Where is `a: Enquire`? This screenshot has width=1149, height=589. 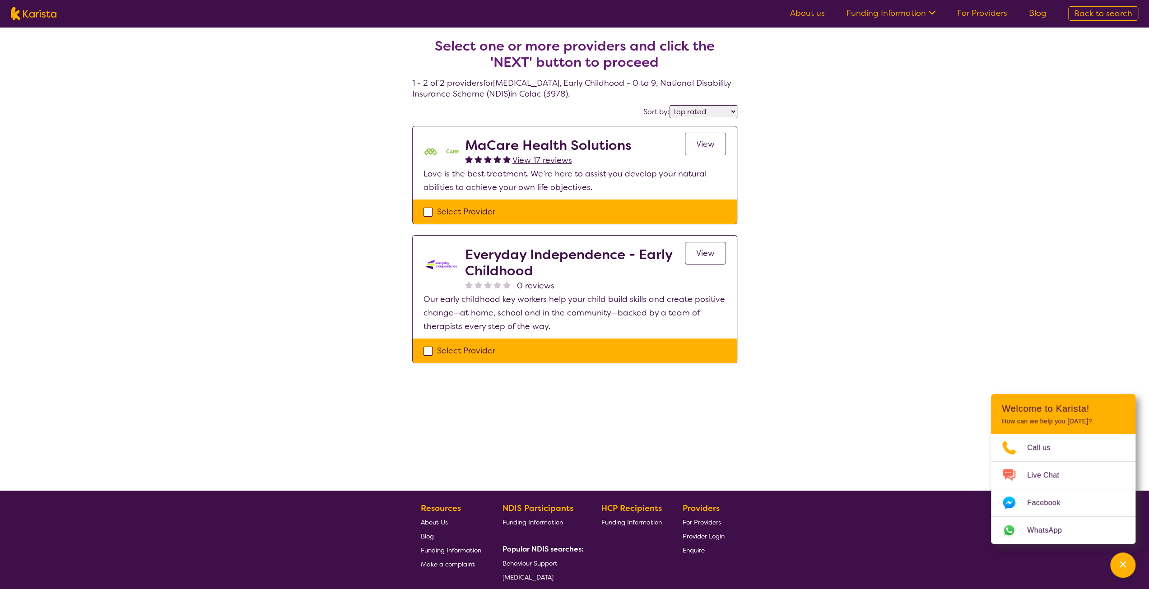
a: Enquire is located at coordinates (703, 550).